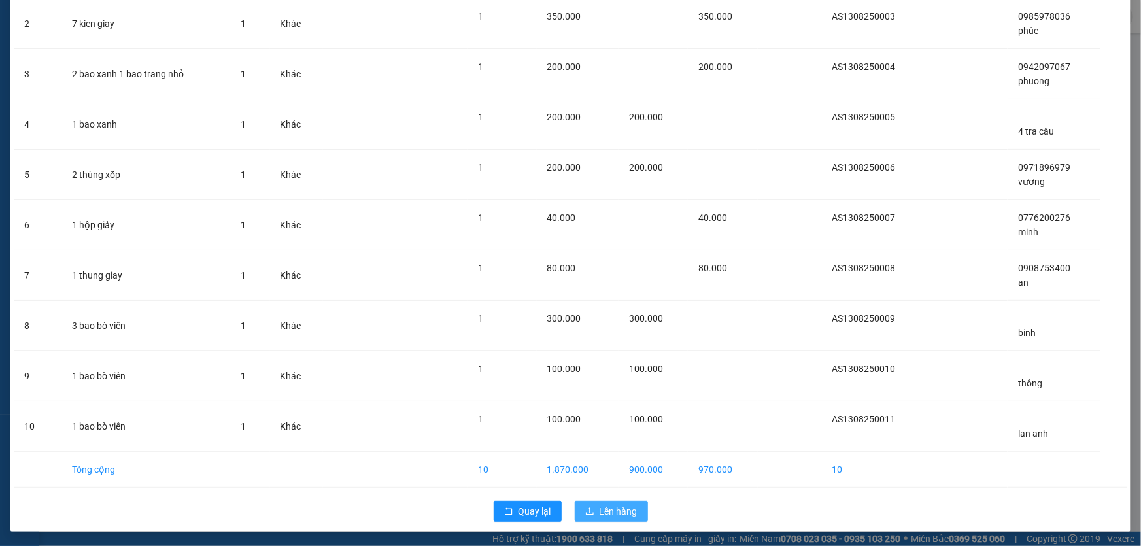 The width and height of the screenshot is (1141, 546). I want to click on td: 2 thùng xốp, so click(145, 175).